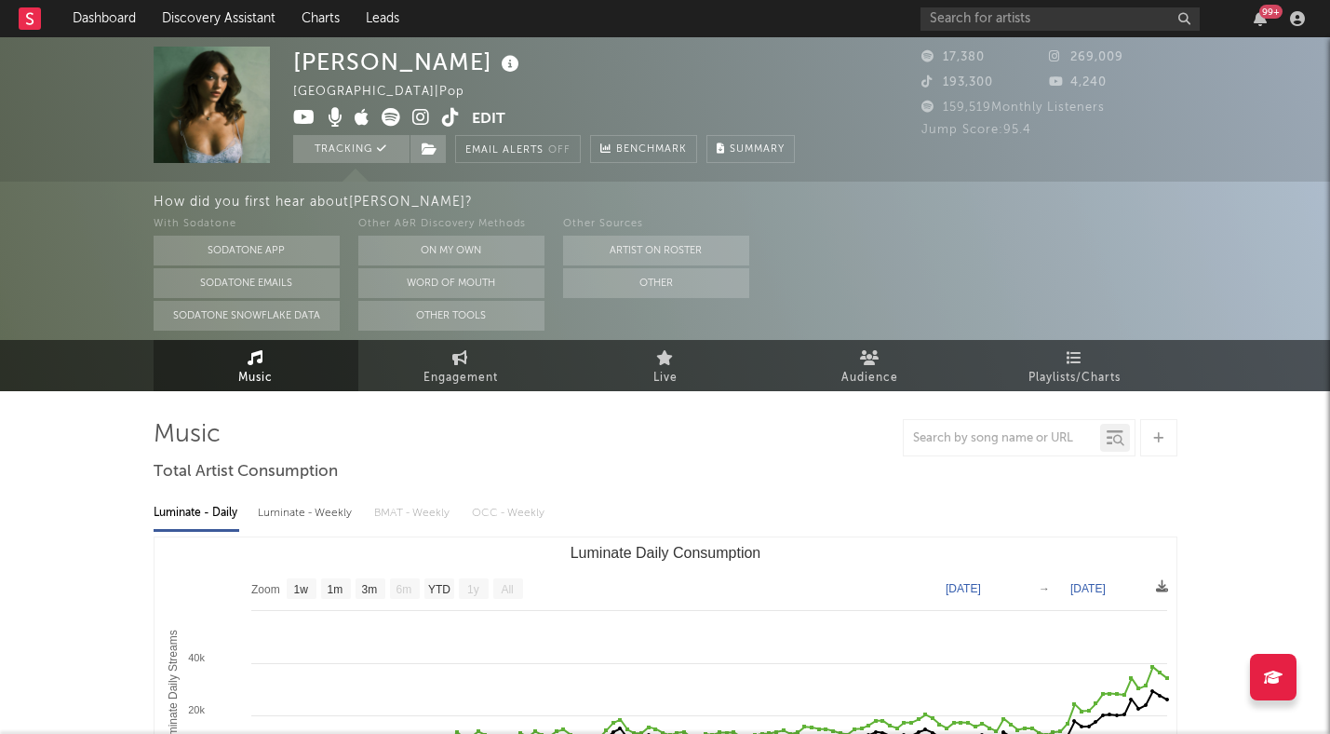  Describe the element at coordinates (403, 589) in the screenshot. I see `text: 6m` at that location.